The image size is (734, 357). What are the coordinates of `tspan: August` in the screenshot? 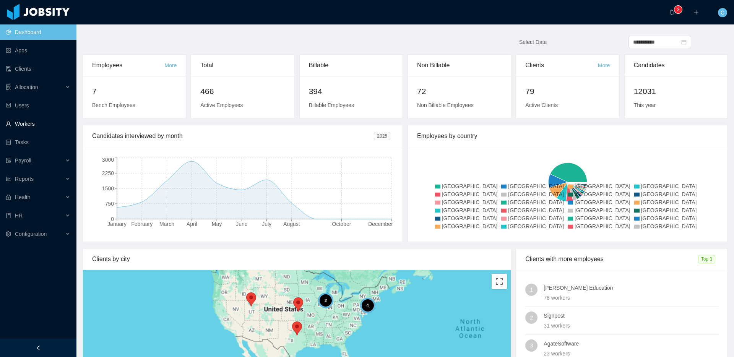 It's located at (292, 224).